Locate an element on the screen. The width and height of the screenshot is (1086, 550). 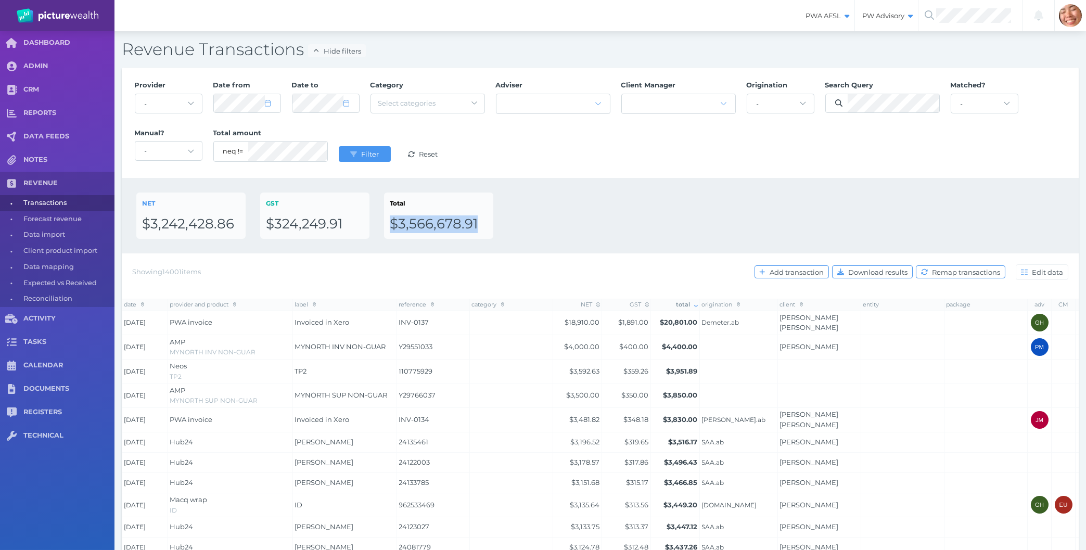
span: INV-0137 is located at coordinates (434, 323).